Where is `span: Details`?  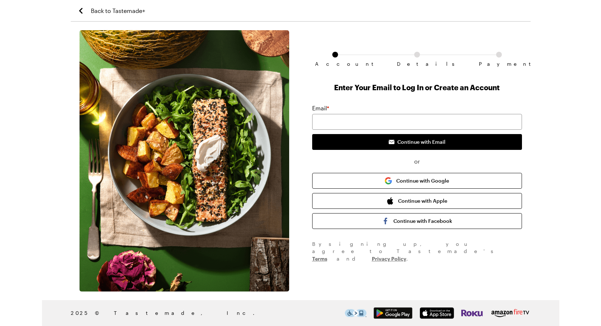
span: Details is located at coordinates (417, 64).